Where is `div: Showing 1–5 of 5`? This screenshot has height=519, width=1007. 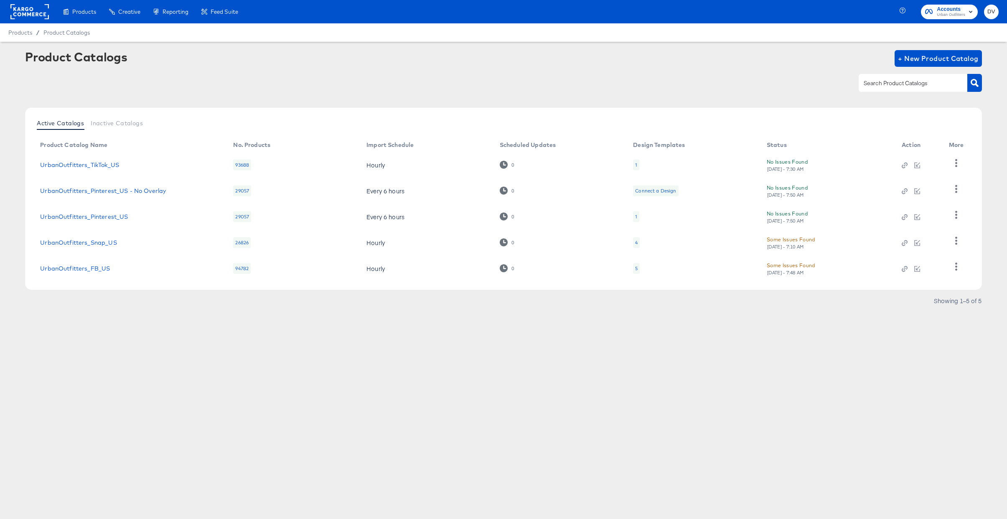
div: Showing 1–5 of 5 is located at coordinates (958, 301).